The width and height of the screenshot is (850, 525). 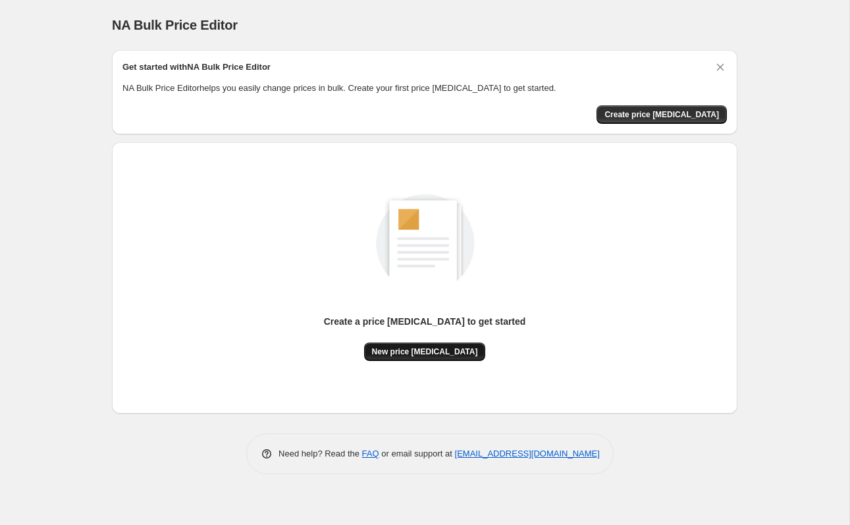 I want to click on span: or email support at, so click(x=417, y=453).